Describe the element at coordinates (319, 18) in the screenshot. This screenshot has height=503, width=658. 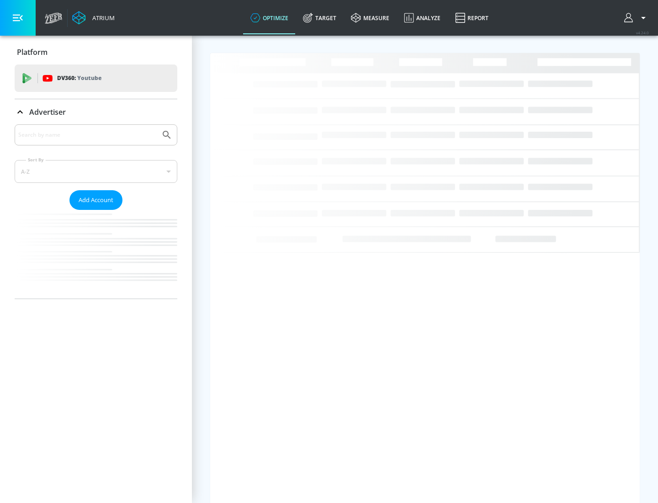
I see `a: Target` at that location.